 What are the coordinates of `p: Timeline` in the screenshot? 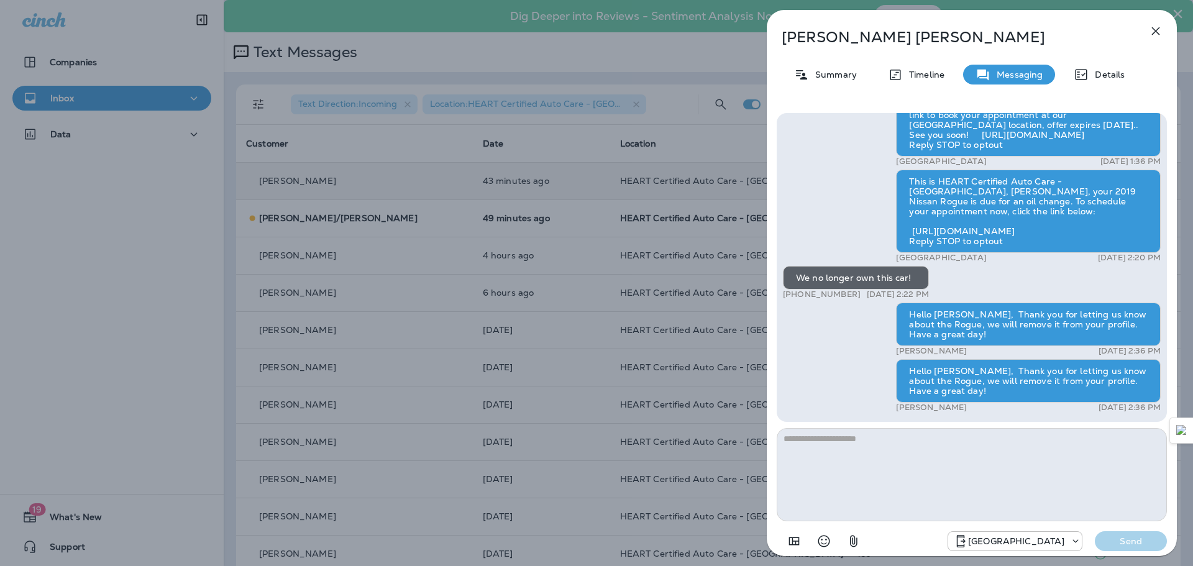 It's located at (923, 75).